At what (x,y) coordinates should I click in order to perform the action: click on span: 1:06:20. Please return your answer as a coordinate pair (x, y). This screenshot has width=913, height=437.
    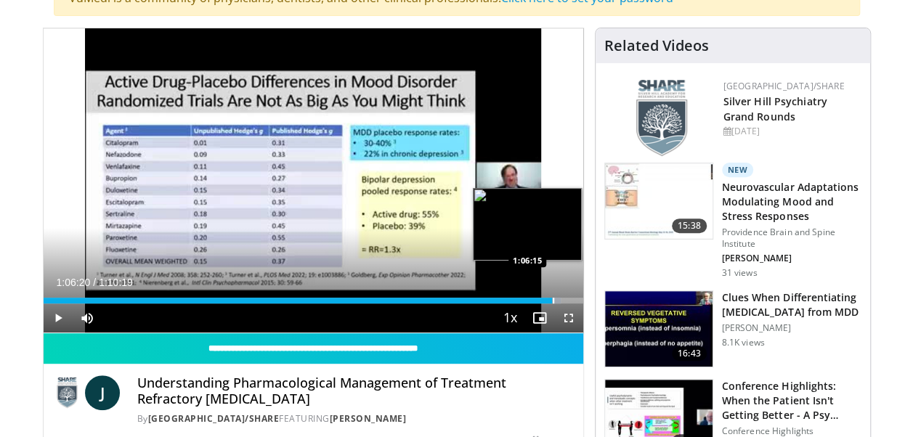
    Looking at the image, I should click on (73, 282).